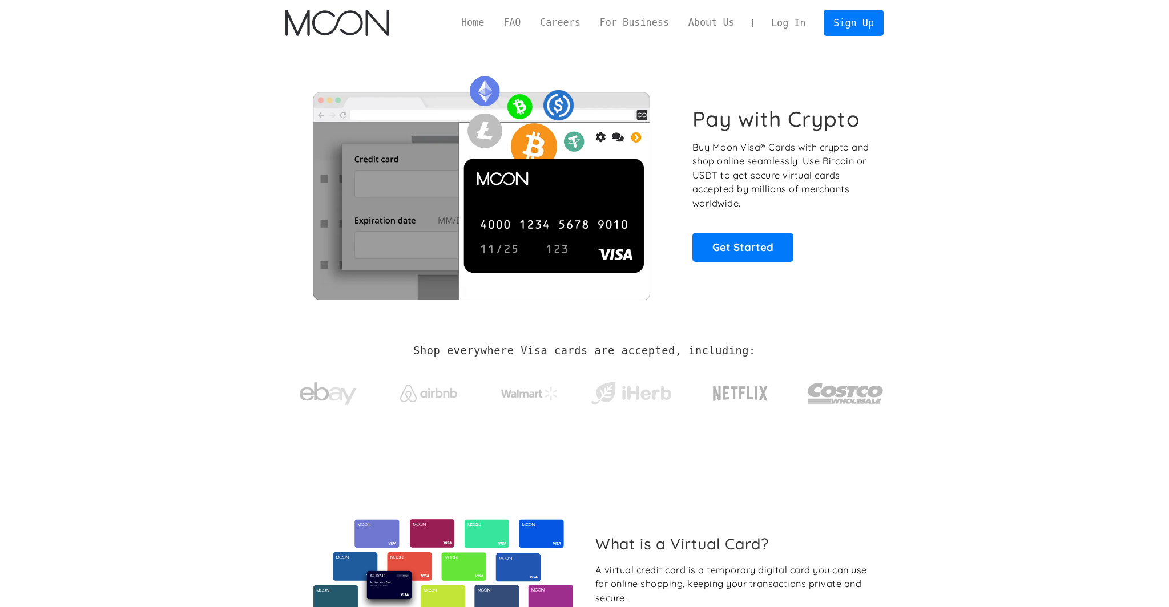 This screenshot has width=1169, height=607. I want to click on img: Moon Logo, so click(337, 23).